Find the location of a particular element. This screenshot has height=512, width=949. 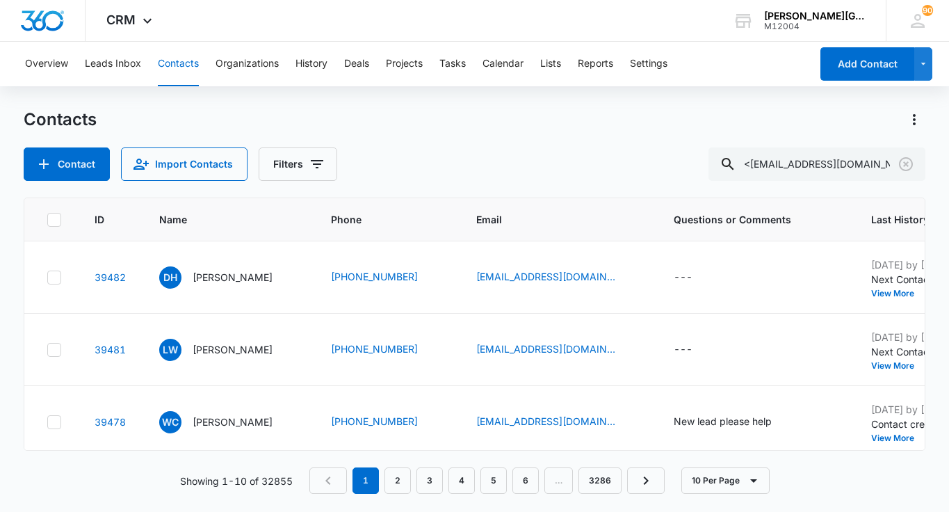

button: Overview is located at coordinates (47, 64).